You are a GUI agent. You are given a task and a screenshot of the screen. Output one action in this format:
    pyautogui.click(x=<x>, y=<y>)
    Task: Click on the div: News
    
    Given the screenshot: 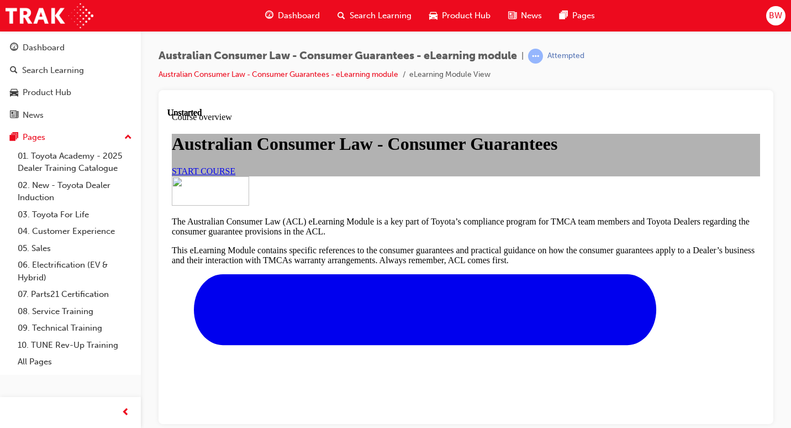 What is the action you would take?
    pyautogui.click(x=33, y=115)
    